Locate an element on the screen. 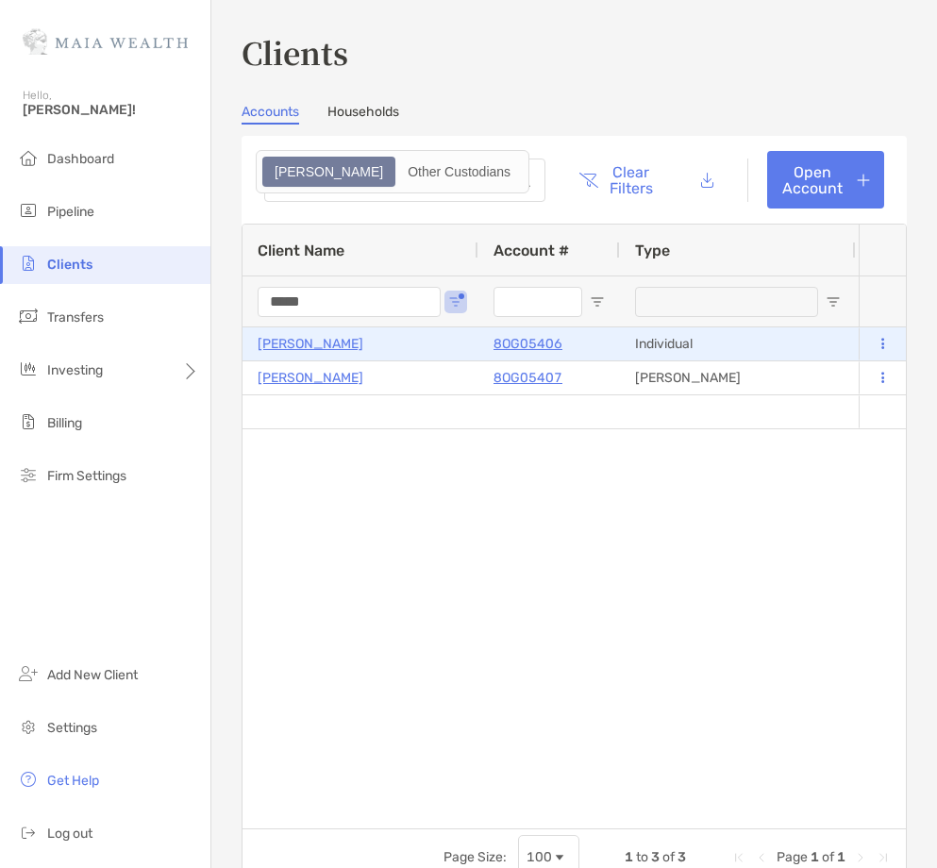 This screenshot has height=868, width=937. img: investing icon is located at coordinates (28, 369).